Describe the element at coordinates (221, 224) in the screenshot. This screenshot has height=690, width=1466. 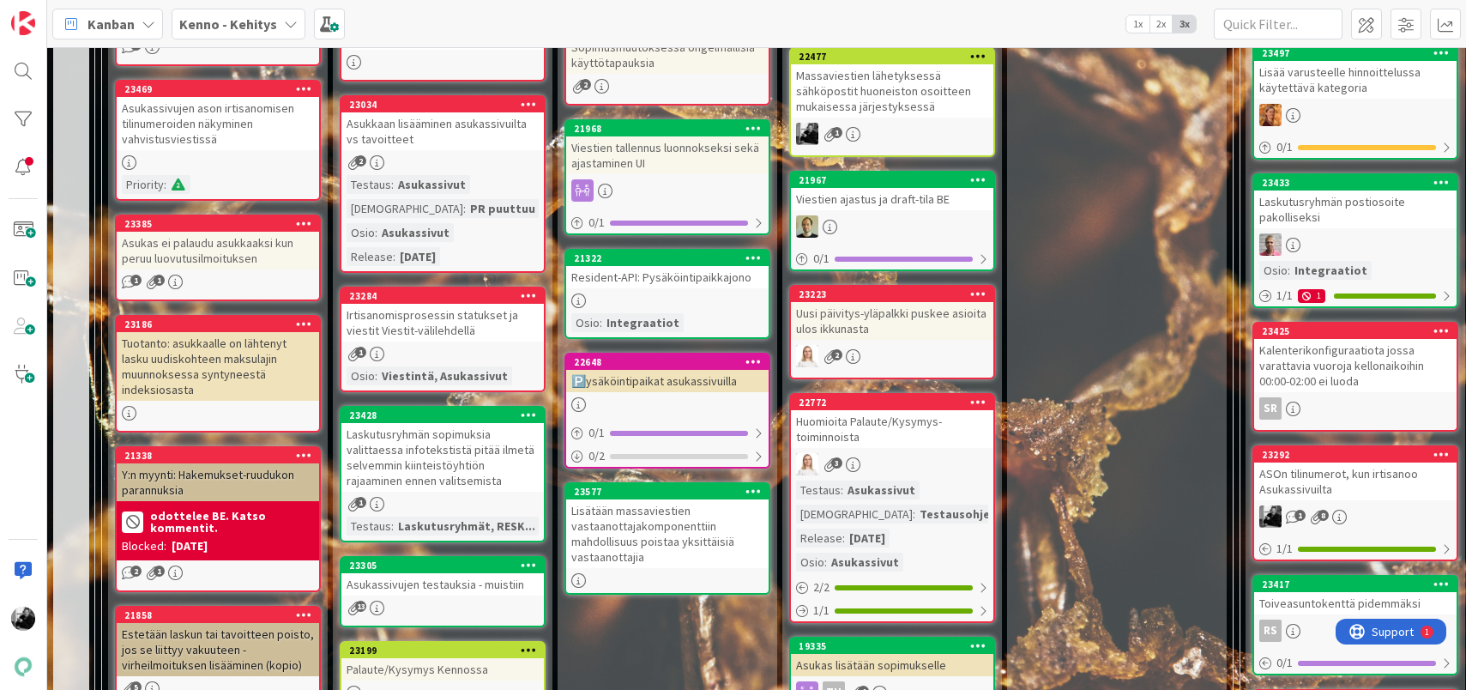
I see `div: 23385` at that location.